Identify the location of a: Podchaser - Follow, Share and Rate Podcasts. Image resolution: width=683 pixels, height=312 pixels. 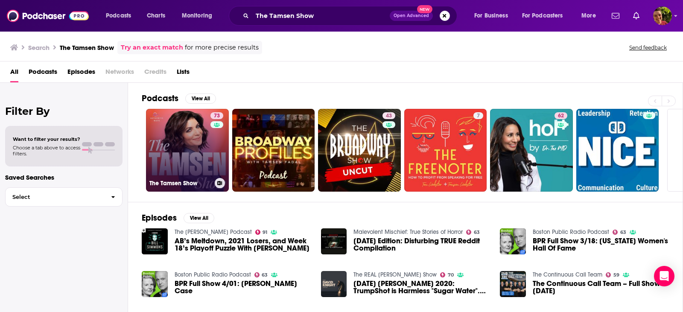
(48, 16).